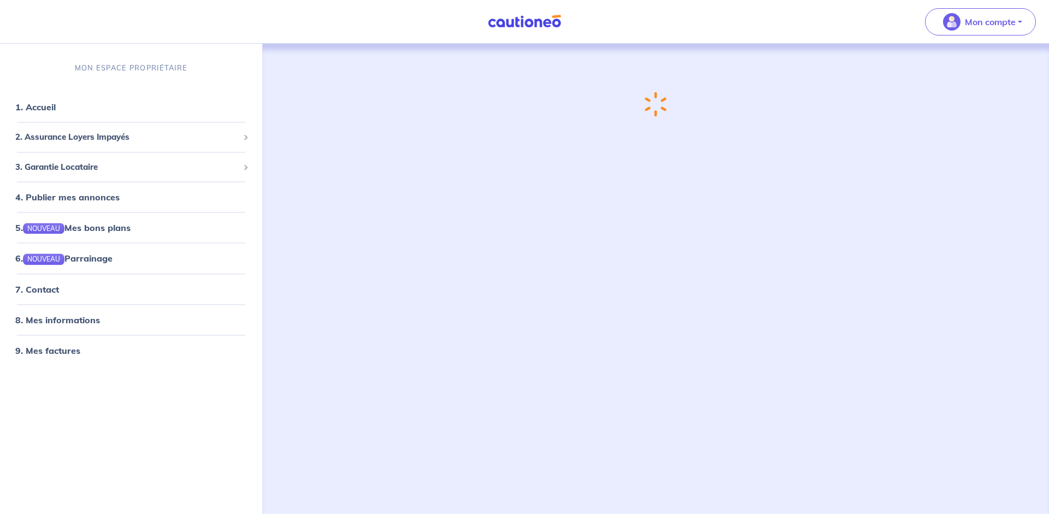 The image size is (1049, 516). What do you see at coordinates (131, 167) in the screenshot?
I see `div: 3. Garantie Locataire` at bounding box center [131, 167].